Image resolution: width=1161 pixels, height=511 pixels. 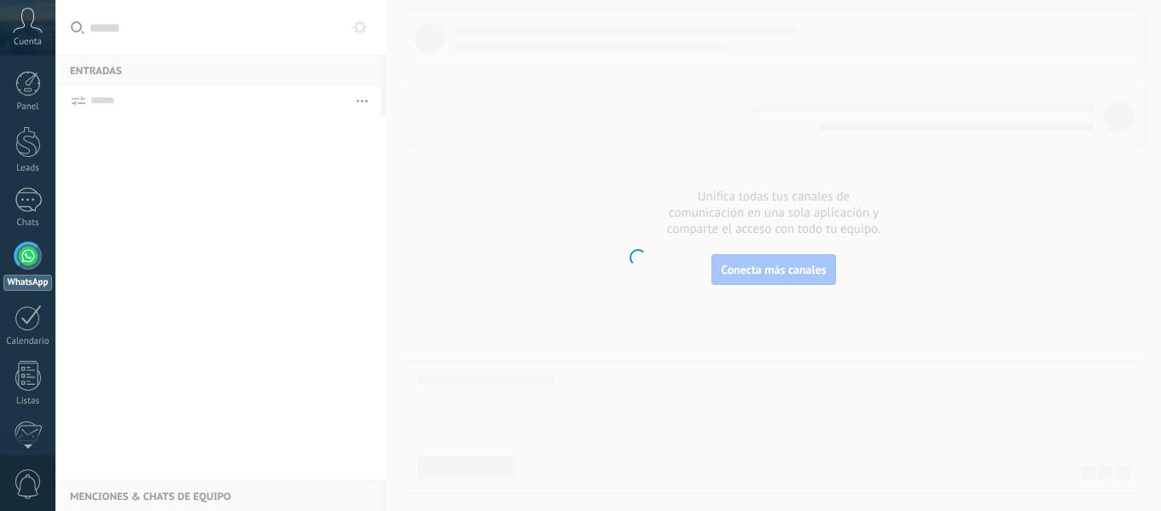 I want to click on div: Calendario, so click(x=28, y=341).